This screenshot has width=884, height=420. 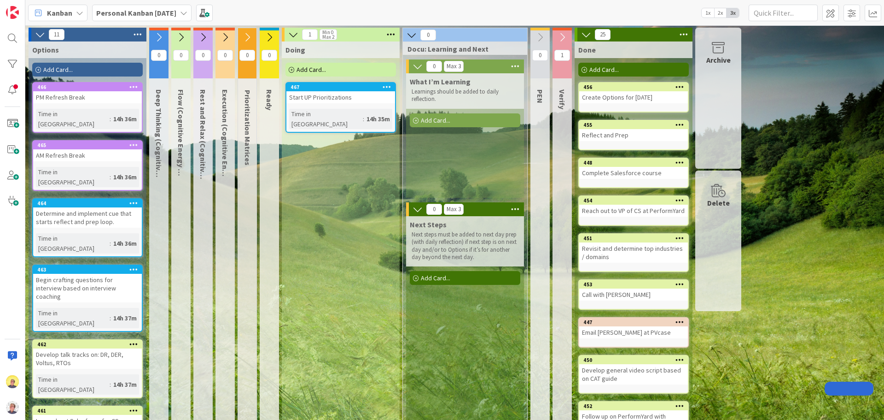 I want to click on span: Ready, so click(x=269, y=99).